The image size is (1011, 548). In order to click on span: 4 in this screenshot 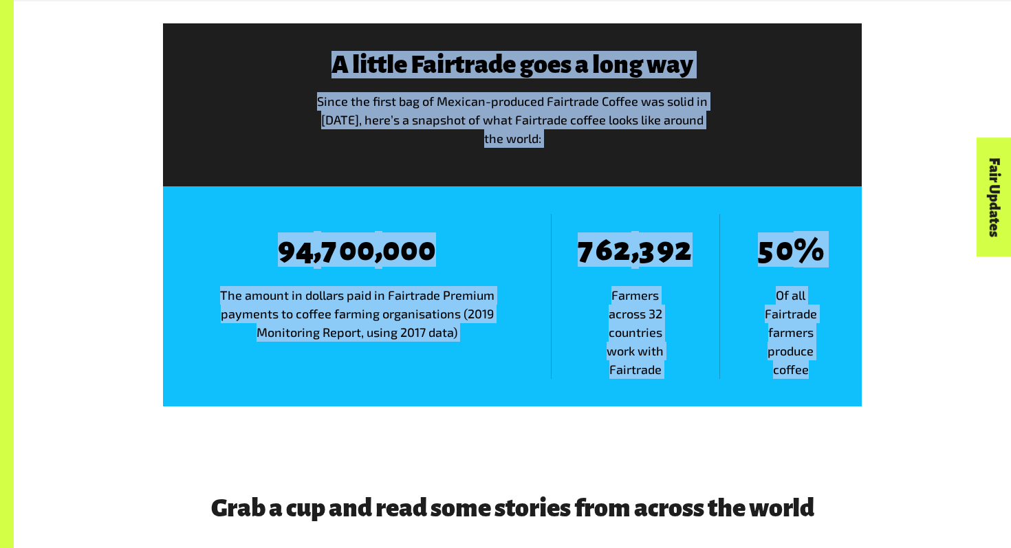, I will do `click(305, 250)`.